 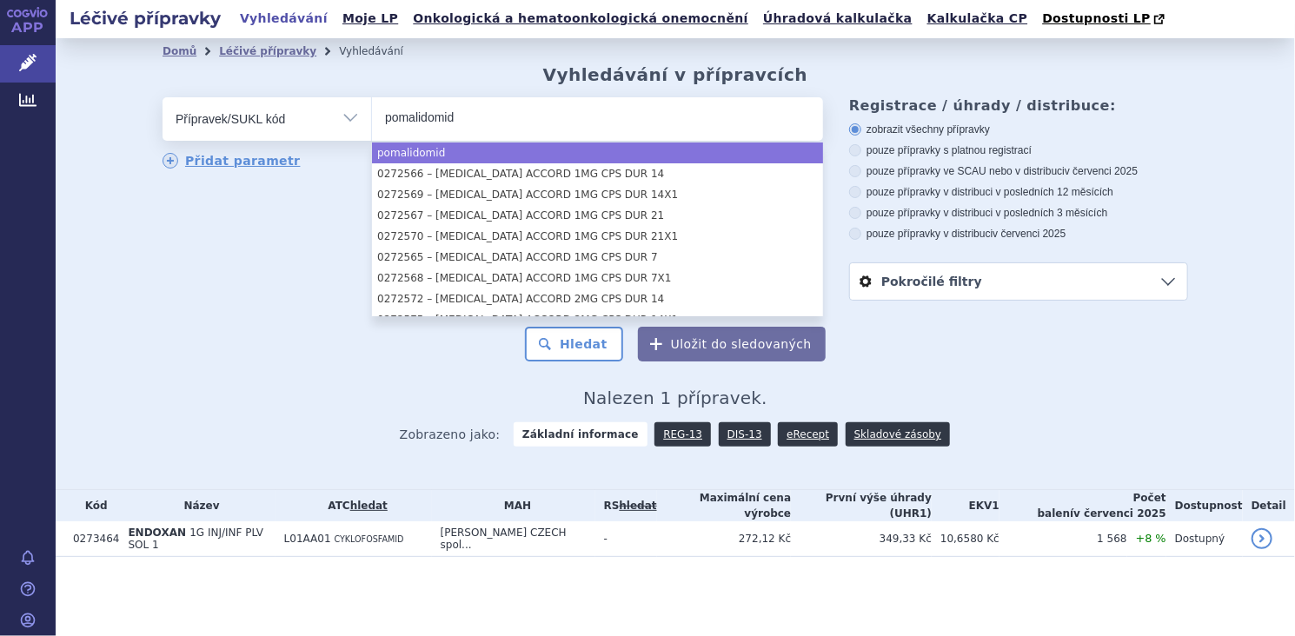 What do you see at coordinates (196, 506) in the screenshot?
I see `th: Název` at bounding box center [196, 506].